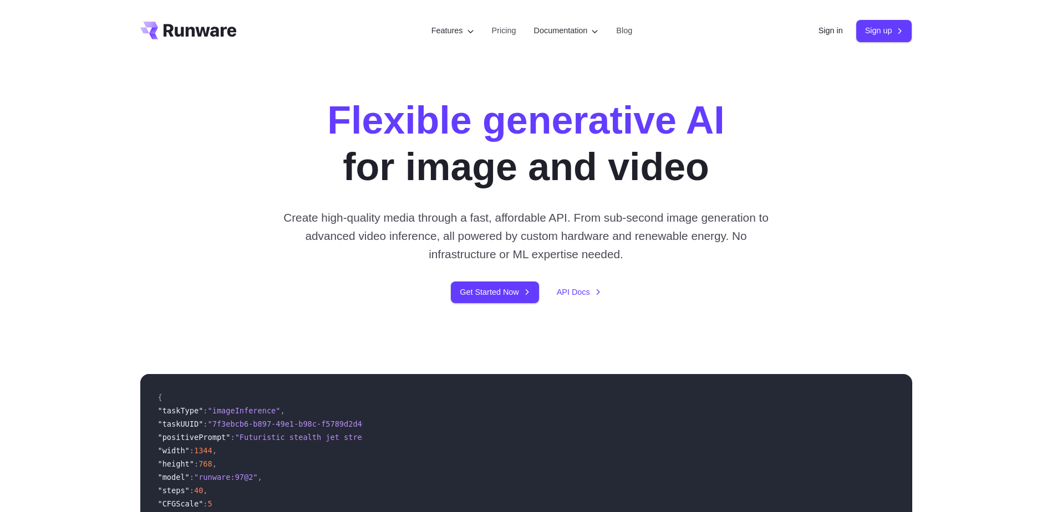 Image resolution: width=1052 pixels, height=512 pixels. What do you see at coordinates (294, 424) in the screenshot?
I see `span: "7f3ebcb6-b897-49e1-b98c-f5789d2d40d7"` at bounding box center [294, 424].